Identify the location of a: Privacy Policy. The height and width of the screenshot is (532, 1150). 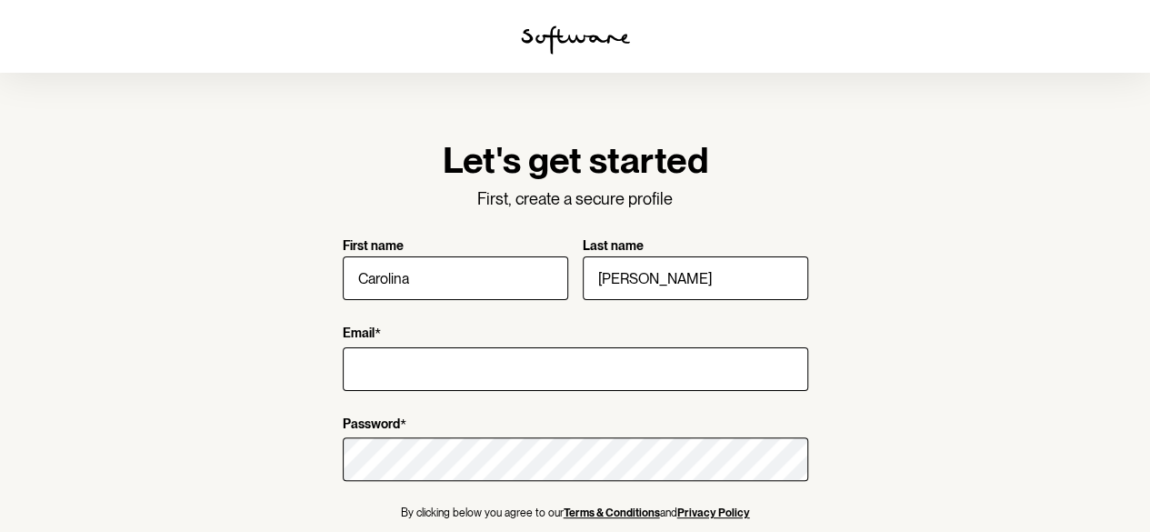
(714, 513).